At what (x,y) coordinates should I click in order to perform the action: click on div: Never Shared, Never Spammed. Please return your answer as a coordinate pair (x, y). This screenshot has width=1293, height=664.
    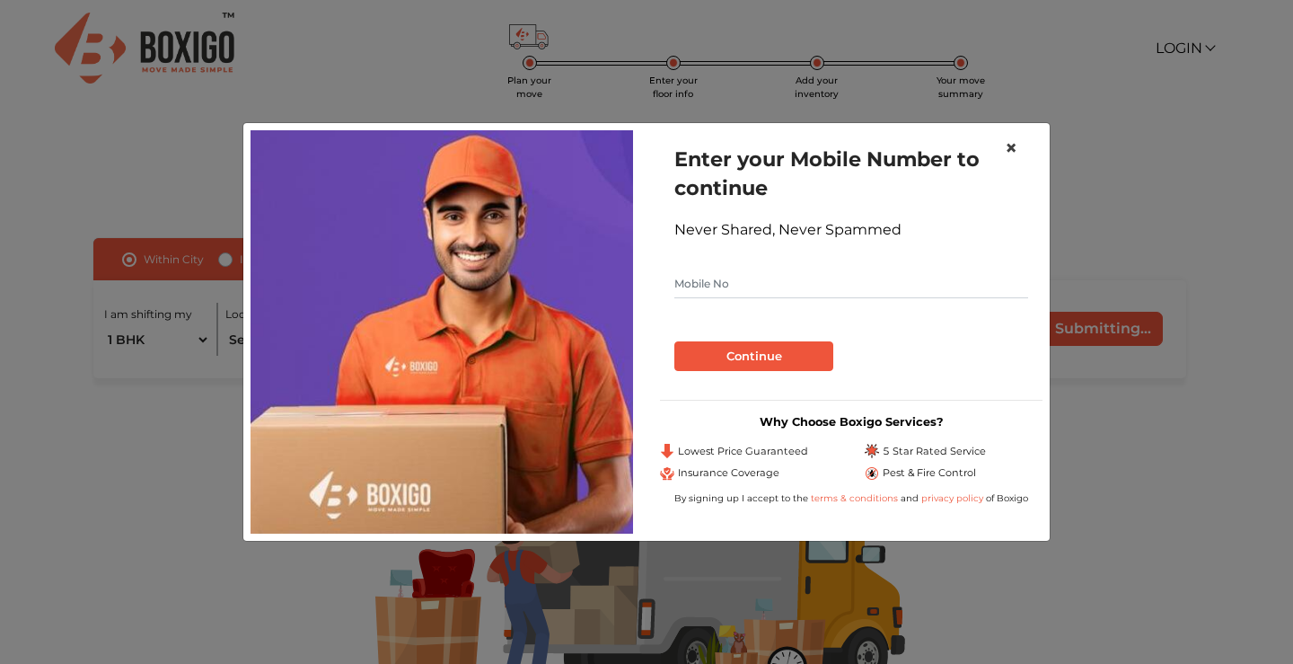
    Looking at the image, I should click on (851, 230).